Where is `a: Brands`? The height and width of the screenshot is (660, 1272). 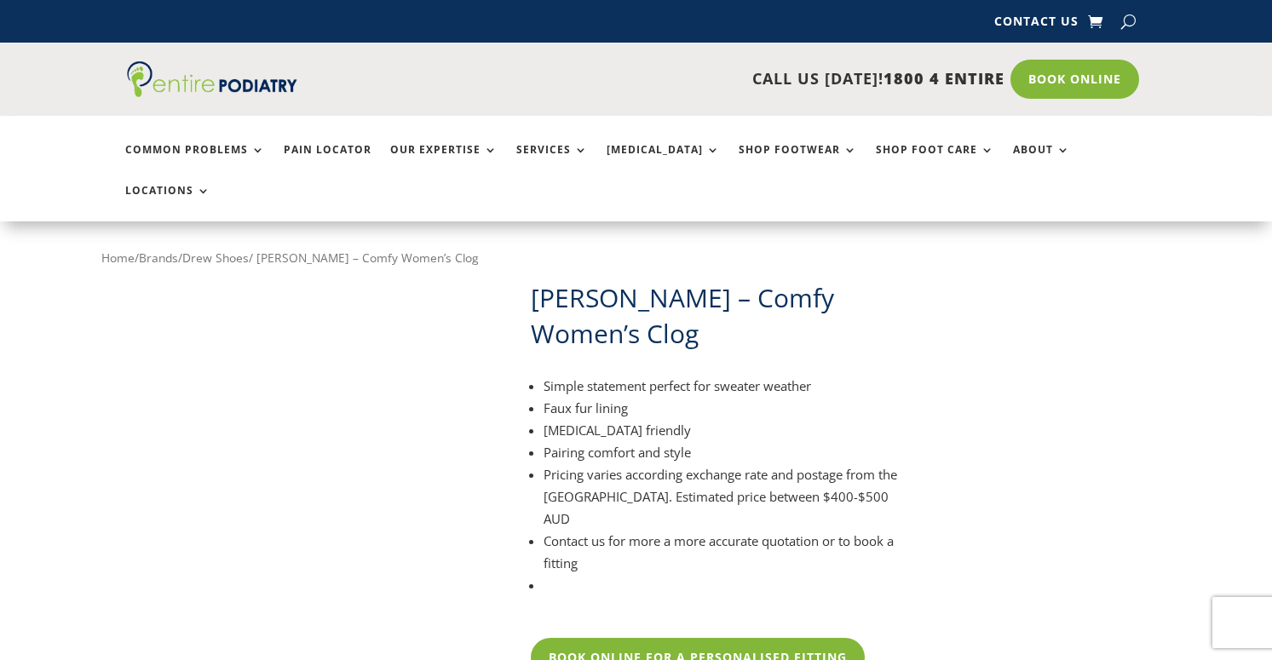
a: Brands is located at coordinates (158, 257).